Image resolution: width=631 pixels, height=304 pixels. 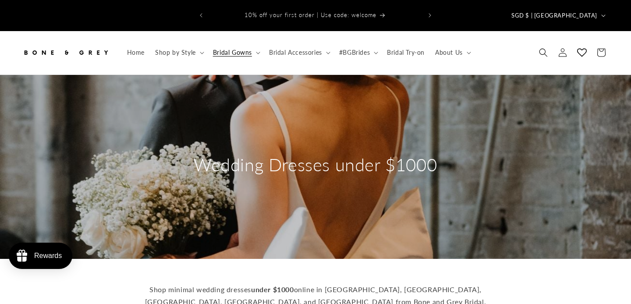 I want to click on span: Bridal Accessories, so click(x=295, y=53).